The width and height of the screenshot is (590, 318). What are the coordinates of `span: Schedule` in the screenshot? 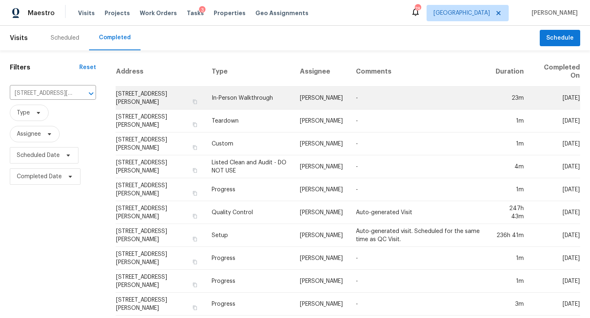 It's located at (559, 38).